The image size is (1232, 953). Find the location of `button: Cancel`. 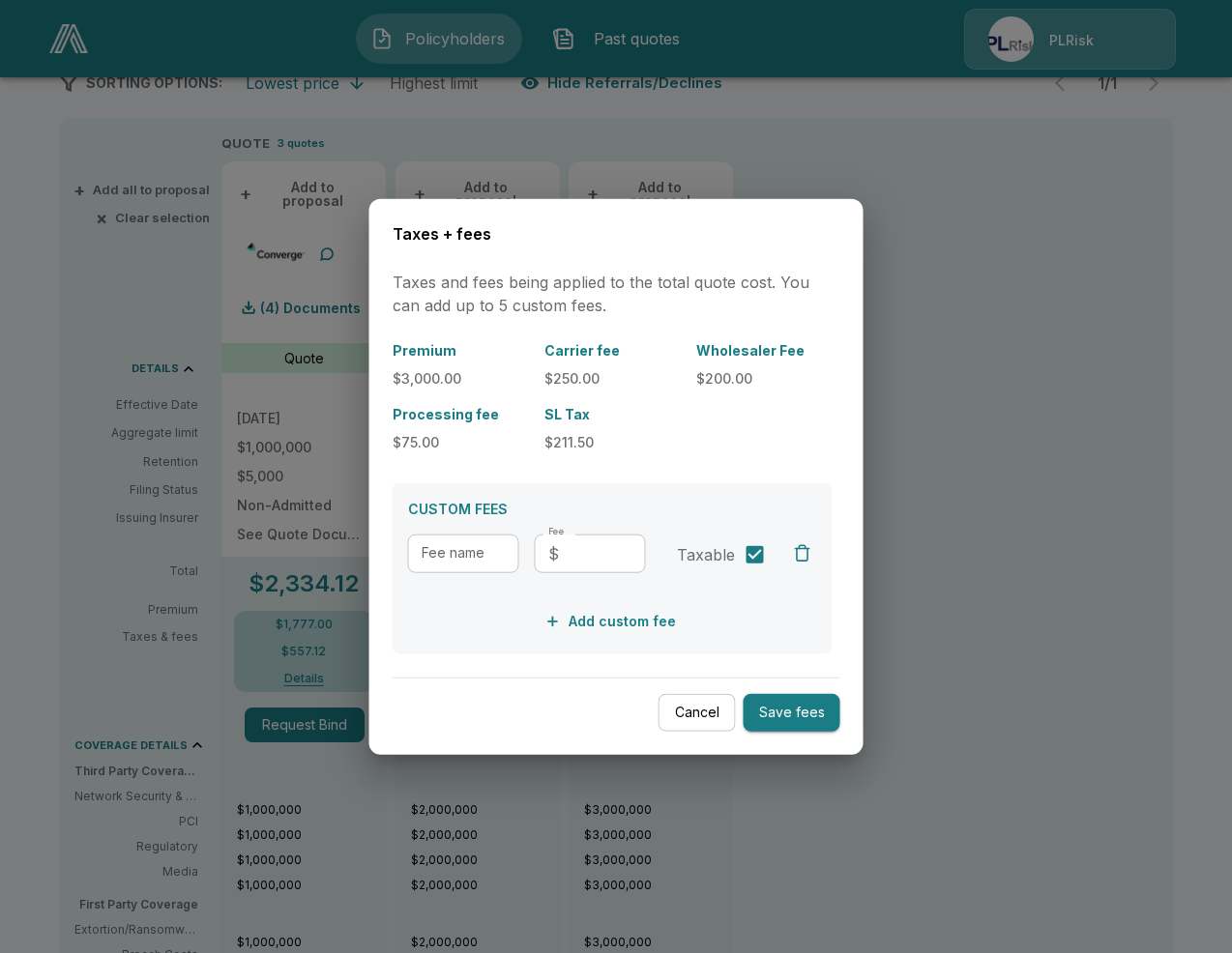

button: Cancel is located at coordinates (697, 713).